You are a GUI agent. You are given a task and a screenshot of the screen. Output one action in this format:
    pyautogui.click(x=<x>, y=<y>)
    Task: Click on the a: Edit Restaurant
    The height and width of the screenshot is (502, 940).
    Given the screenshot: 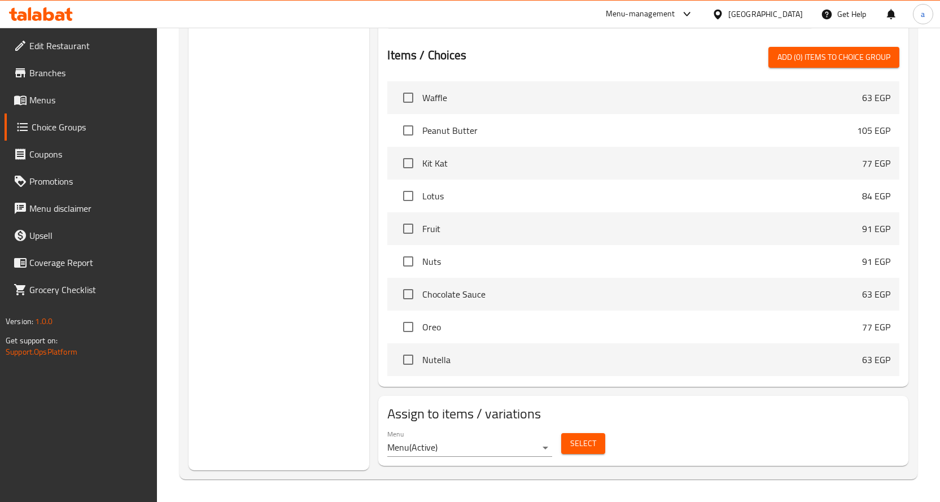 What is the action you would take?
    pyautogui.click(x=81, y=46)
    